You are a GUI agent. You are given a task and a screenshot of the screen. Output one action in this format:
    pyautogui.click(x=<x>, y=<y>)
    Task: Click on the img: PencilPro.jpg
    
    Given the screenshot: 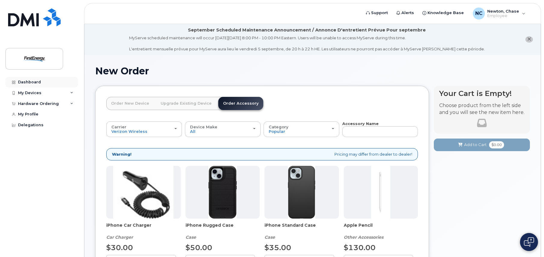 What is the action you would take?
    pyautogui.click(x=381, y=192)
    